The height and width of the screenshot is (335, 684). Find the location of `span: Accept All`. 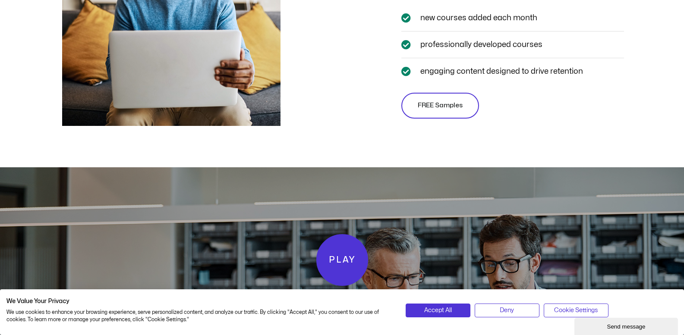

span: Accept All is located at coordinates (438, 311).